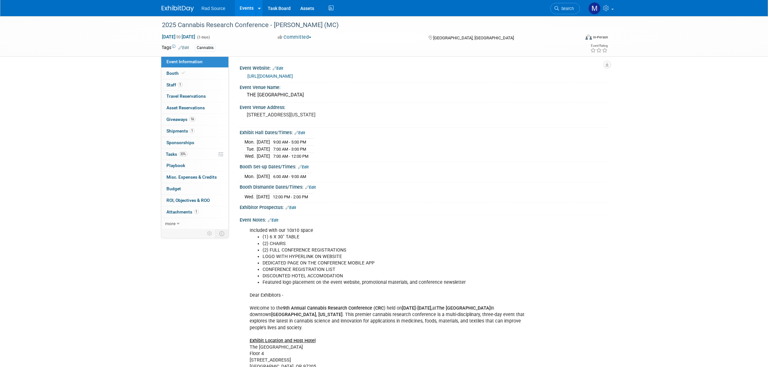  What do you see at coordinates (195, 189) in the screenshot?
I see `a: Budget` at bounding box center [195, 189].